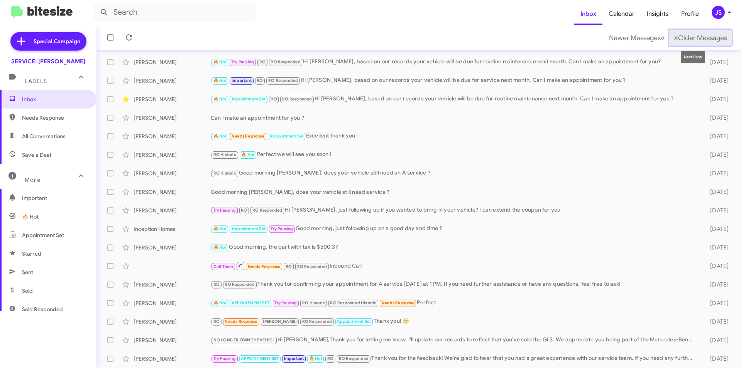 This screenshot has width=741, height=368. Describe the element at coordinates (454, 266) in the screenshot. I see `div: Inbound Call` at that location.